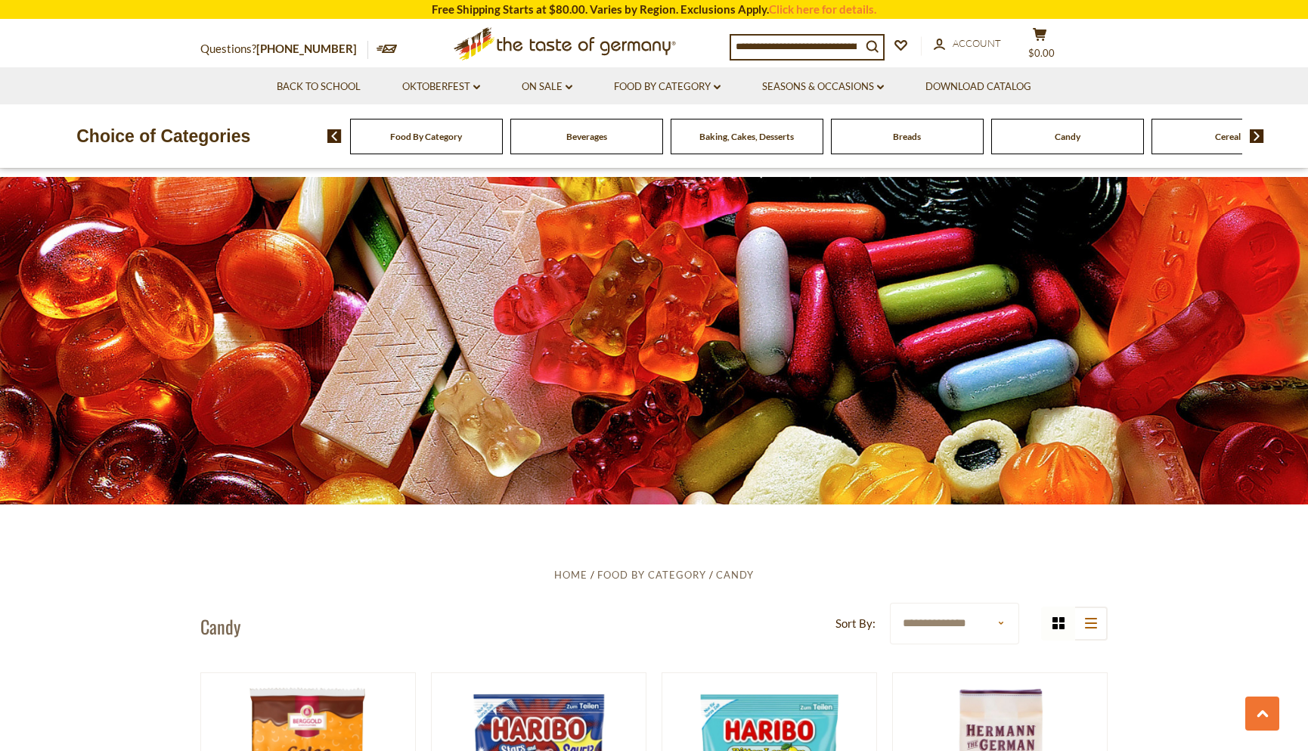  I want to click on span: Account, so click(977, 43).